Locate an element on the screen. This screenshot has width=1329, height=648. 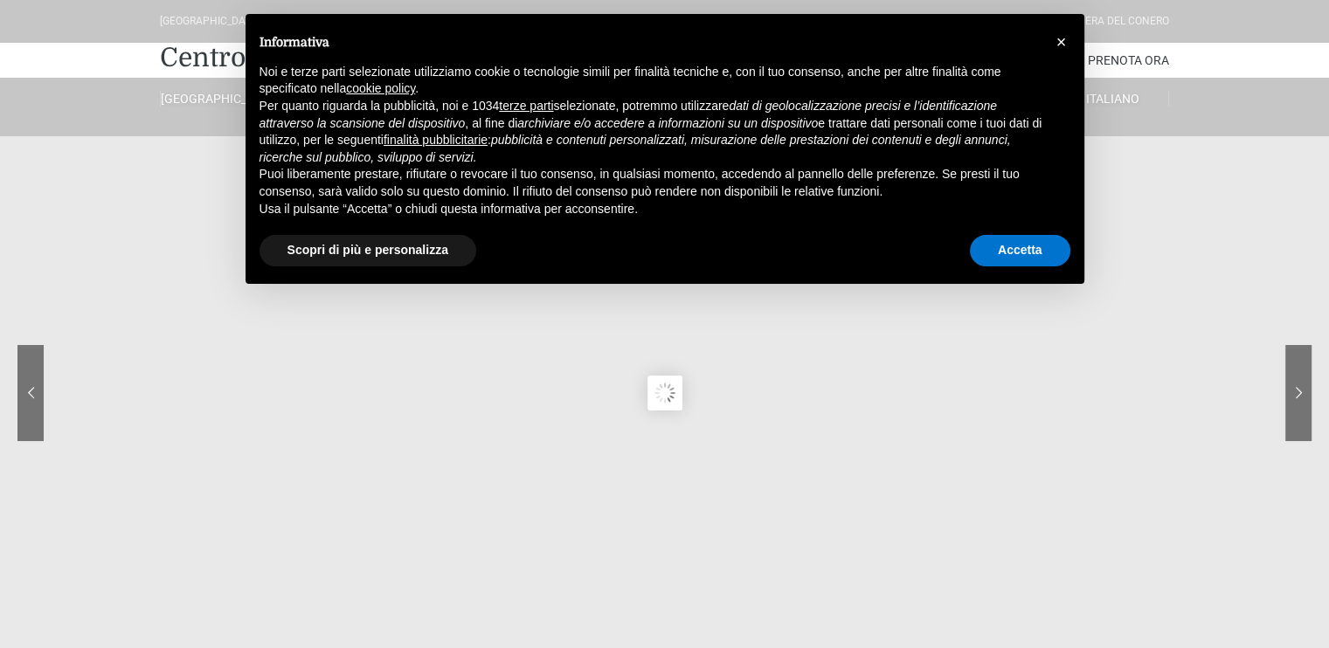
button: Scopri di più e personalizza is located at coordinates (368, 251).